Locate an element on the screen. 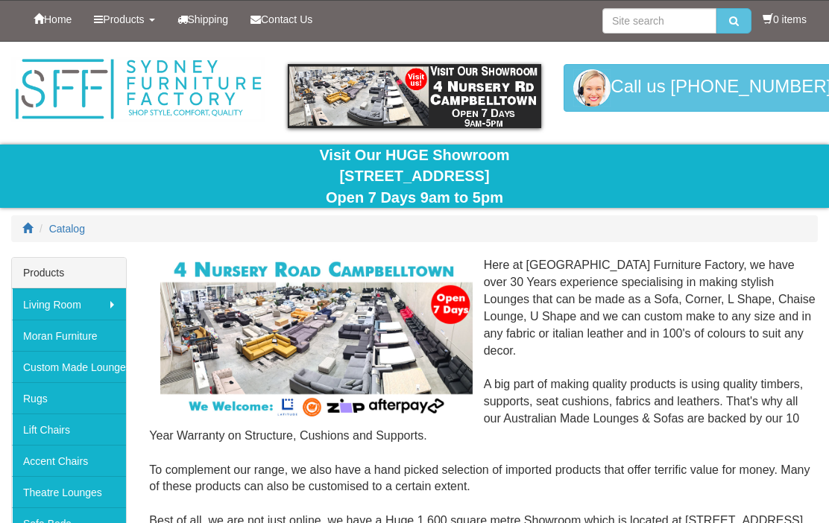  span: Catalog is located at coordinates (67, 229).